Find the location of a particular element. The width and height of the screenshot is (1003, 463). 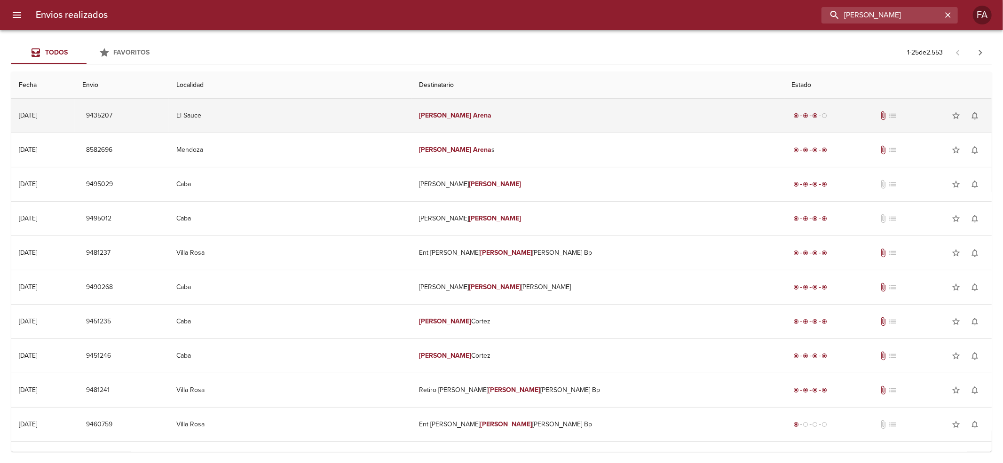

span: 9451246 is located at coordinates (98, 356).